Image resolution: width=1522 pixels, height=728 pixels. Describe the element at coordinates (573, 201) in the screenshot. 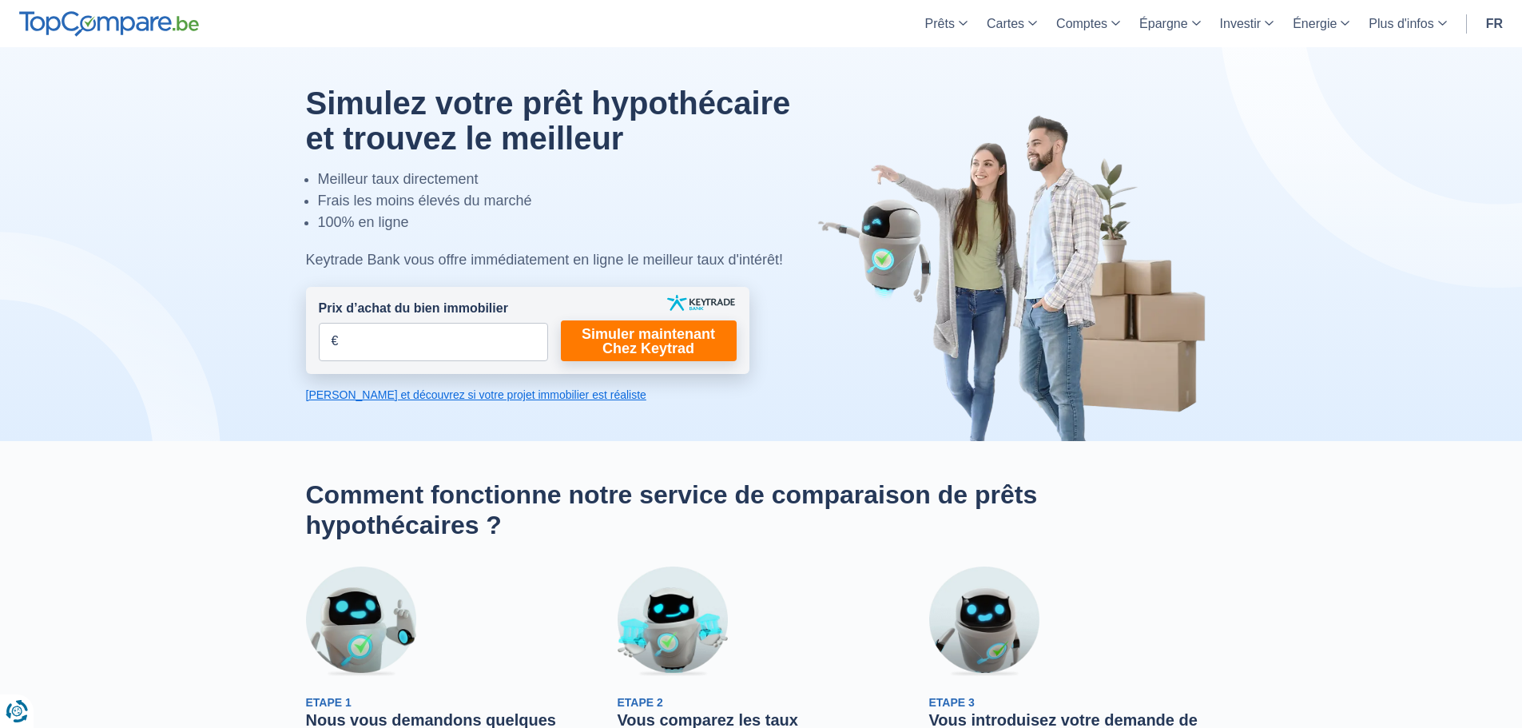

I see `li: Frais les moins élevés du marché` at that location.